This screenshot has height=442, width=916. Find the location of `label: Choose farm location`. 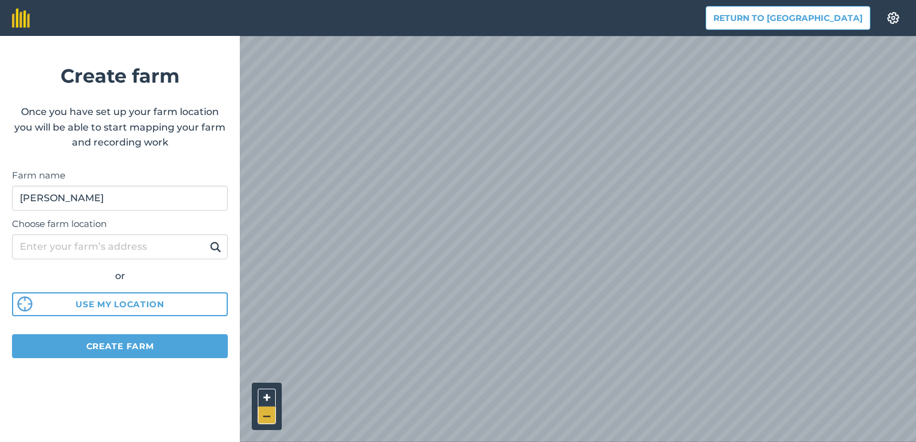

label: Choose farm location is located at coordinates (120, 224).